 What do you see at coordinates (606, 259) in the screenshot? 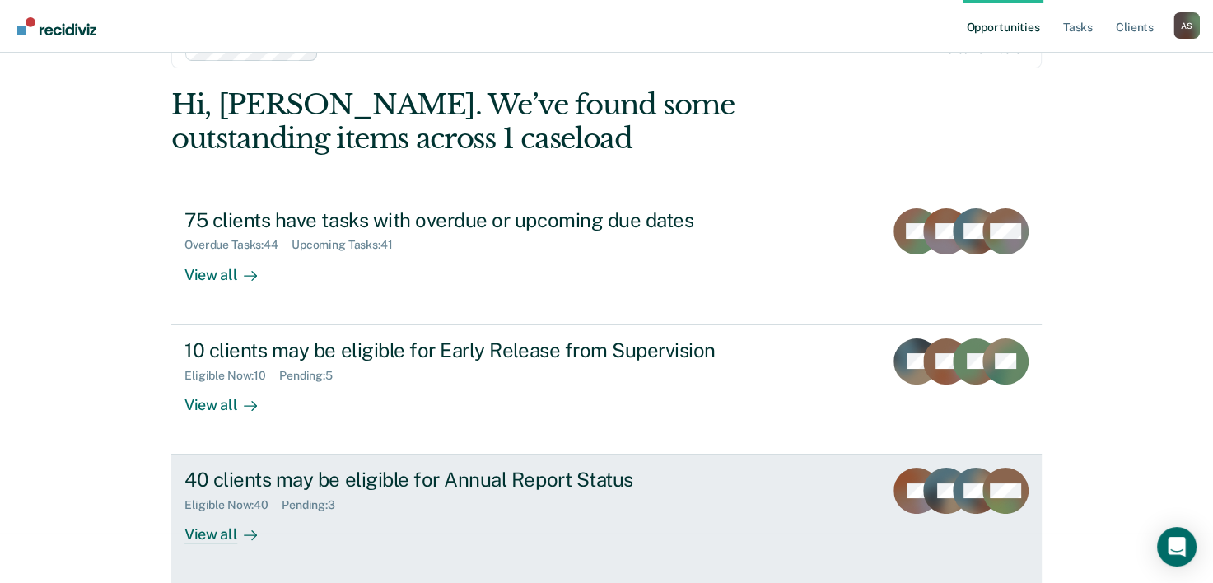
I see `a: 75 clients have tasks with overdue or upcoming due datesOverdue Tasks:44Upcoming Tasks:41View all` at bounding box center [606, 259].